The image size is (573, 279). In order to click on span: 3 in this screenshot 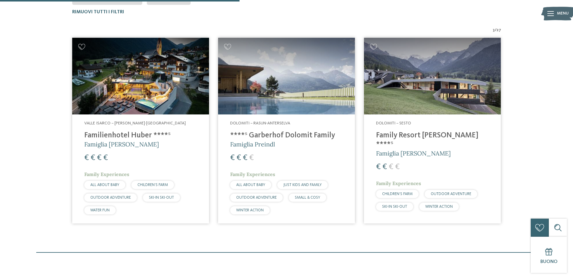, I will do `click(493, 30)`.